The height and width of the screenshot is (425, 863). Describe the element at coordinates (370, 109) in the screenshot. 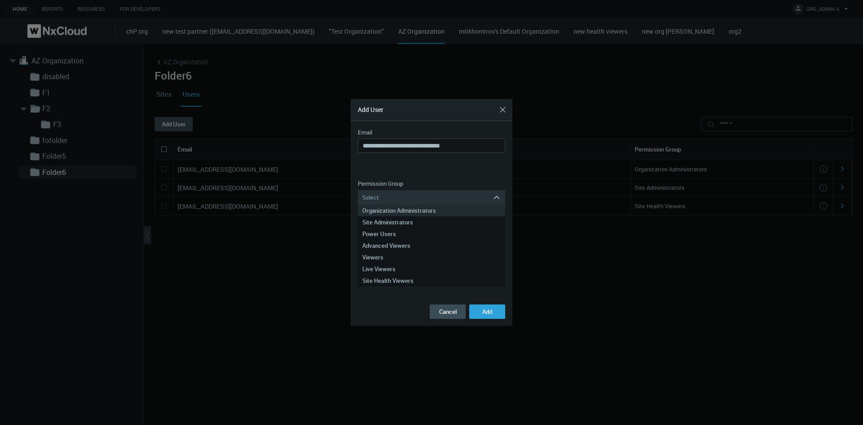

I see `span: Add User` at that location.